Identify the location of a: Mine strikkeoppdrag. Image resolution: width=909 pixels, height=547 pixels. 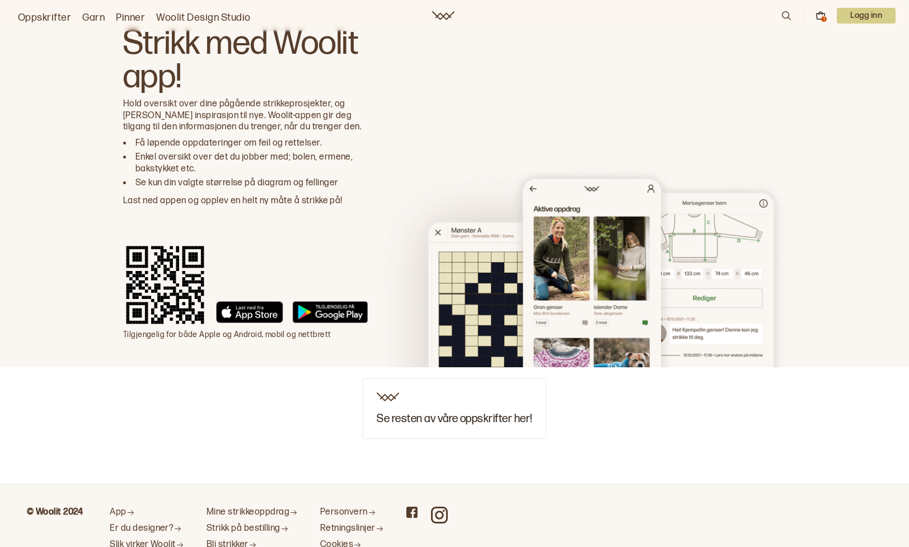
(252, 512).